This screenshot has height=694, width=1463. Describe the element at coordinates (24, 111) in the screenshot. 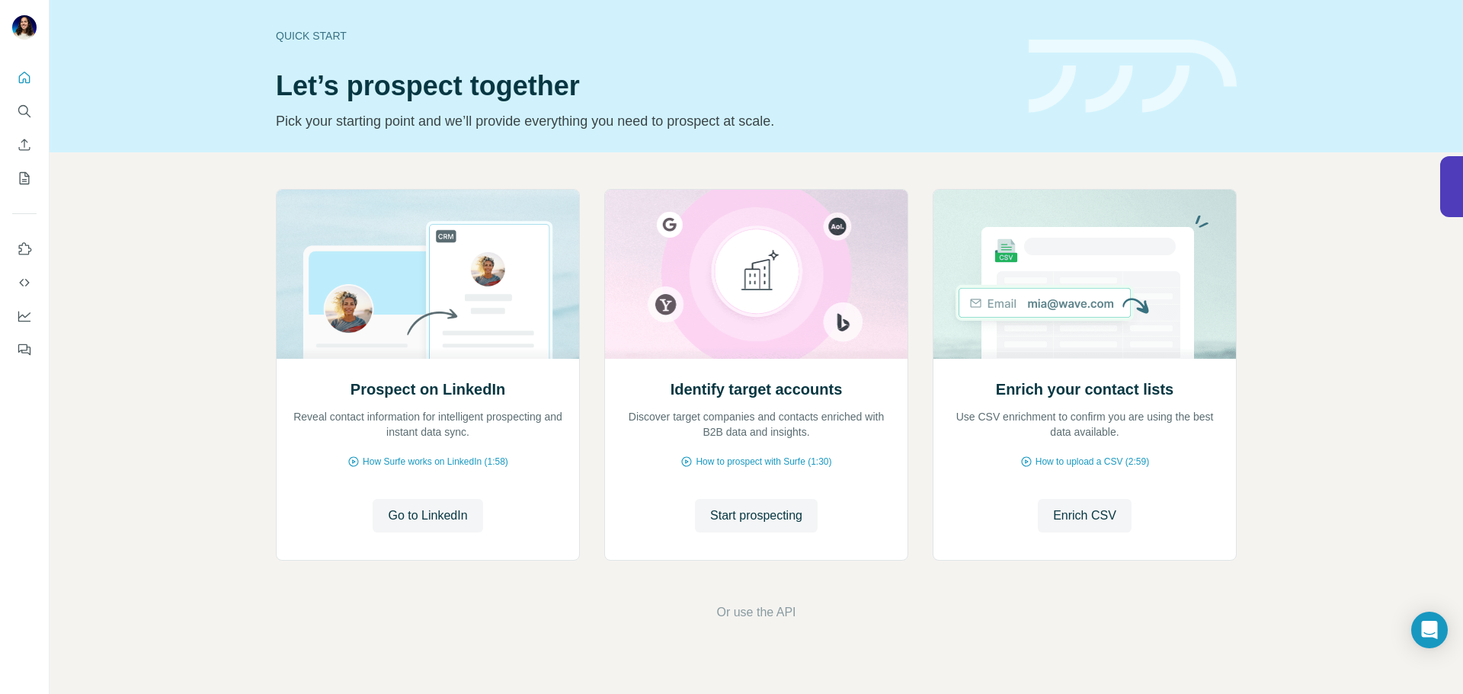

I see `button: Search` at that location.